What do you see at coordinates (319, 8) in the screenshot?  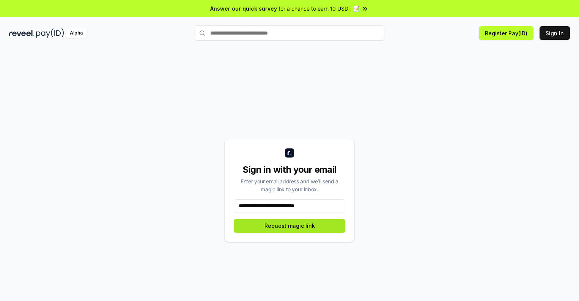 I see `span: for a chance to earn 10 USDT 📝` at bounding box center [319, 8].